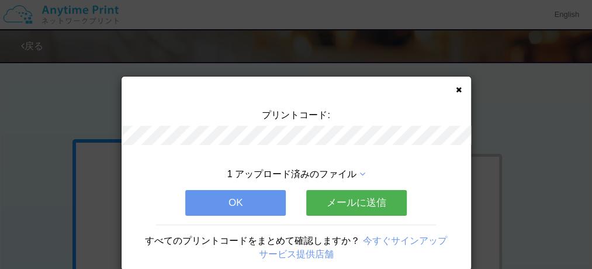 This screenshot has width=592, height=269. I want to click on a: 今すぐサインアップ, so click(405, 240).